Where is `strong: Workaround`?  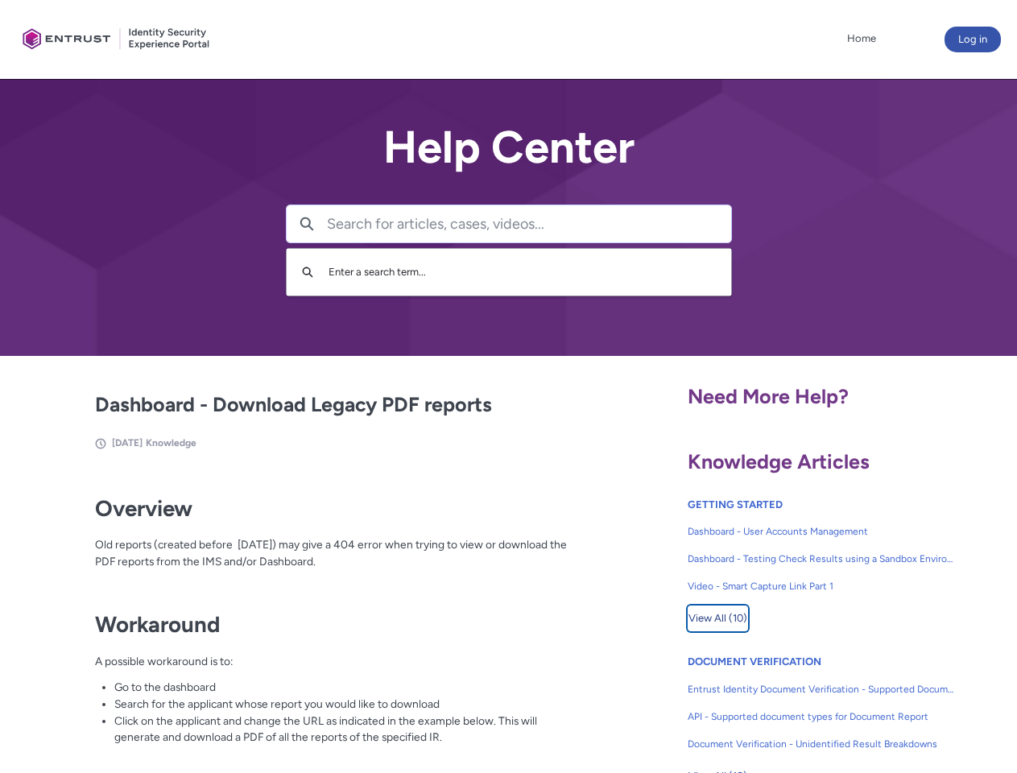 strong: Workaround is located at coordinates (157, 624).